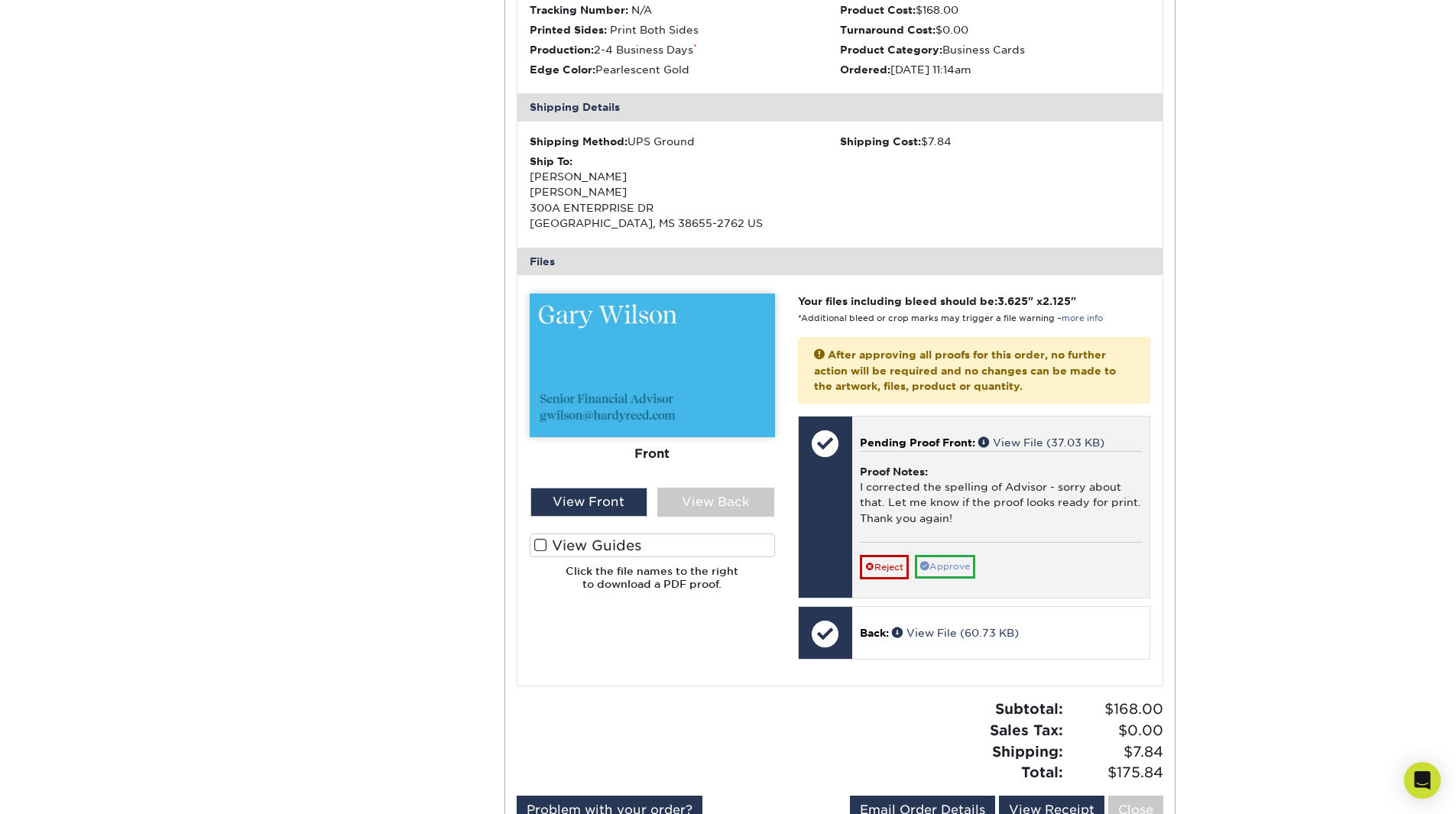  What do you see at coordinates (1012, 301) in the screenshot?
I see `span: 3.625` at bounding box center [1012, 301].